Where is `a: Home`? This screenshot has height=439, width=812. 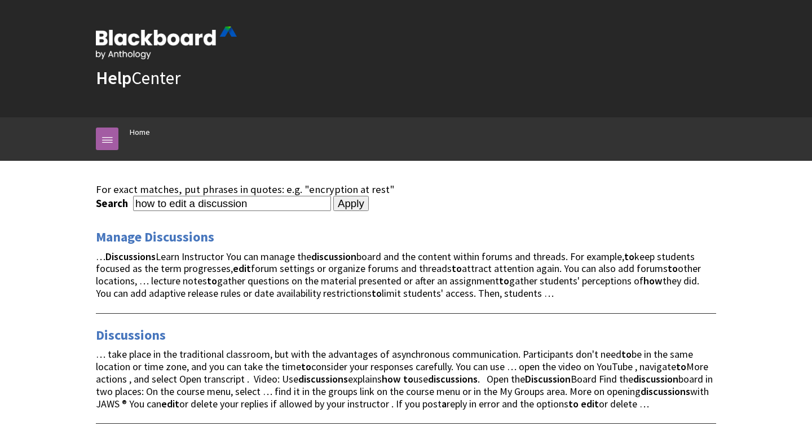 a: Home is located at coordinates (140, 132).